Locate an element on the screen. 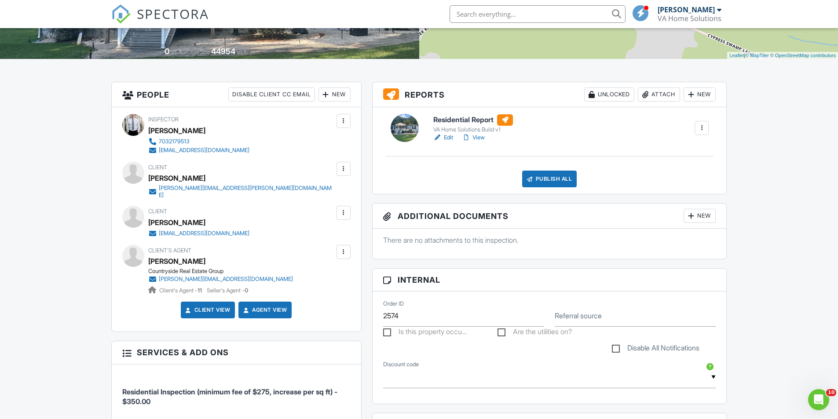 The image size is (838, 419). li: Service: Residential Inspection (minimum fee of $275, increase per sq ft) is located at coordinates (236, 392).